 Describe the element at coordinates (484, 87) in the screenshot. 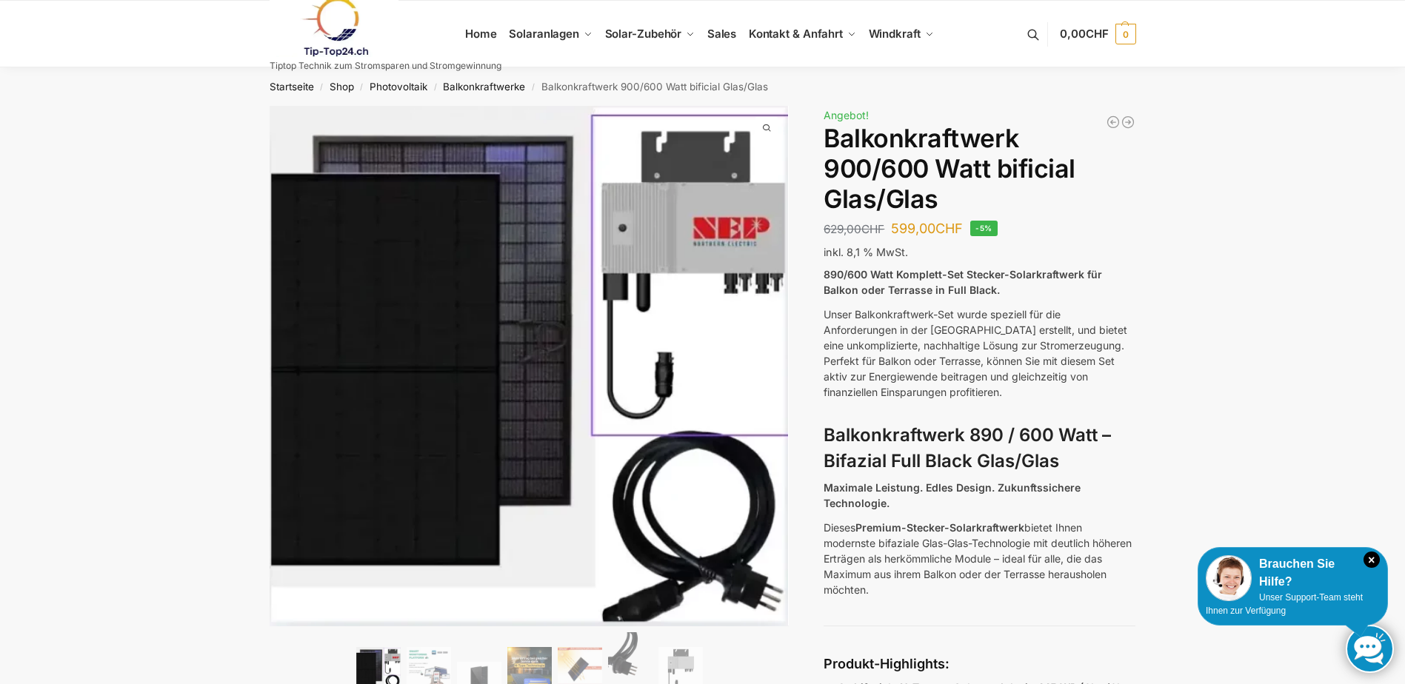

I see `a: Balkonkraftwerke` at that location.